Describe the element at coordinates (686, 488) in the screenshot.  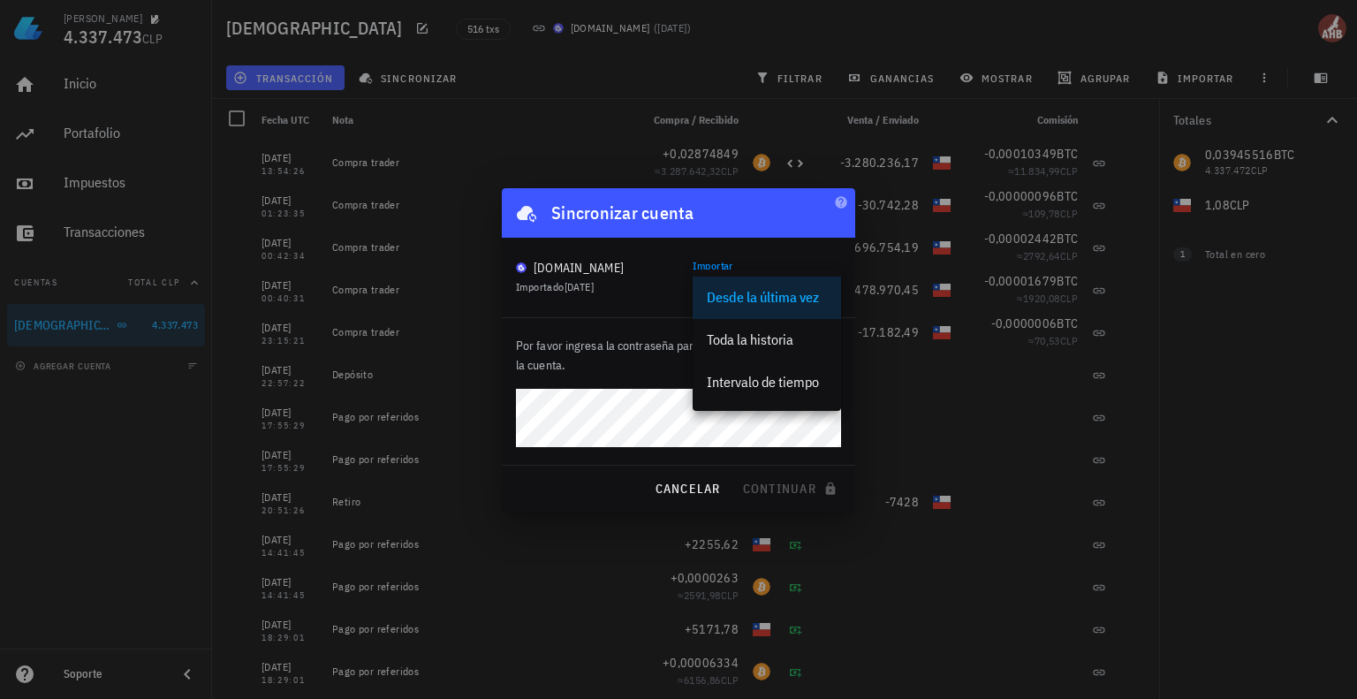
I see `button: cancelar` at that location.